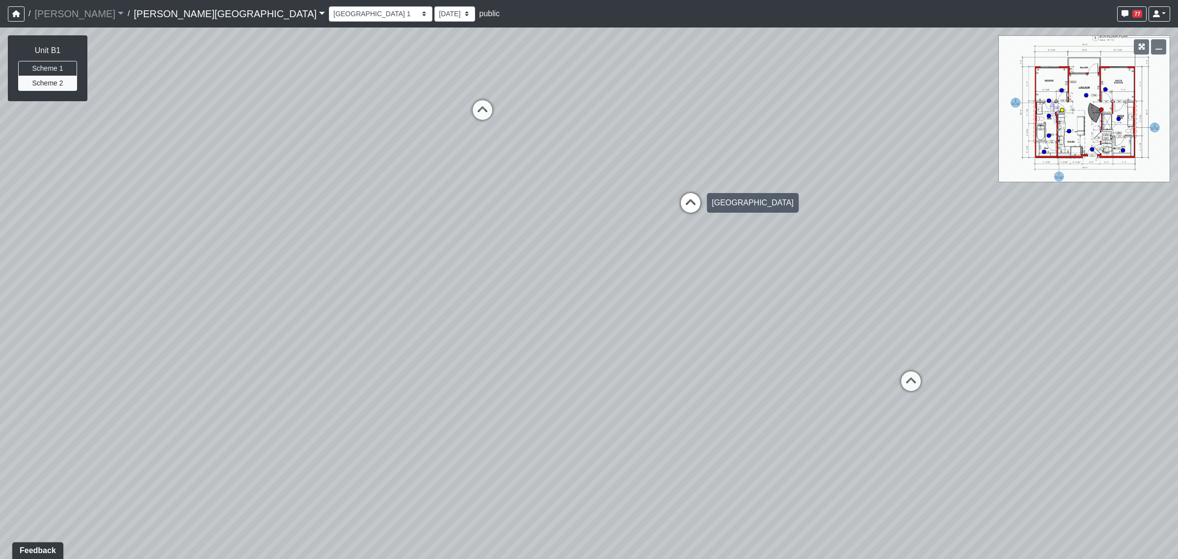  What do you see at coordinates (1137, 14) in the screenshot?
I see `span: 77` at bounding box center [1137, 14].